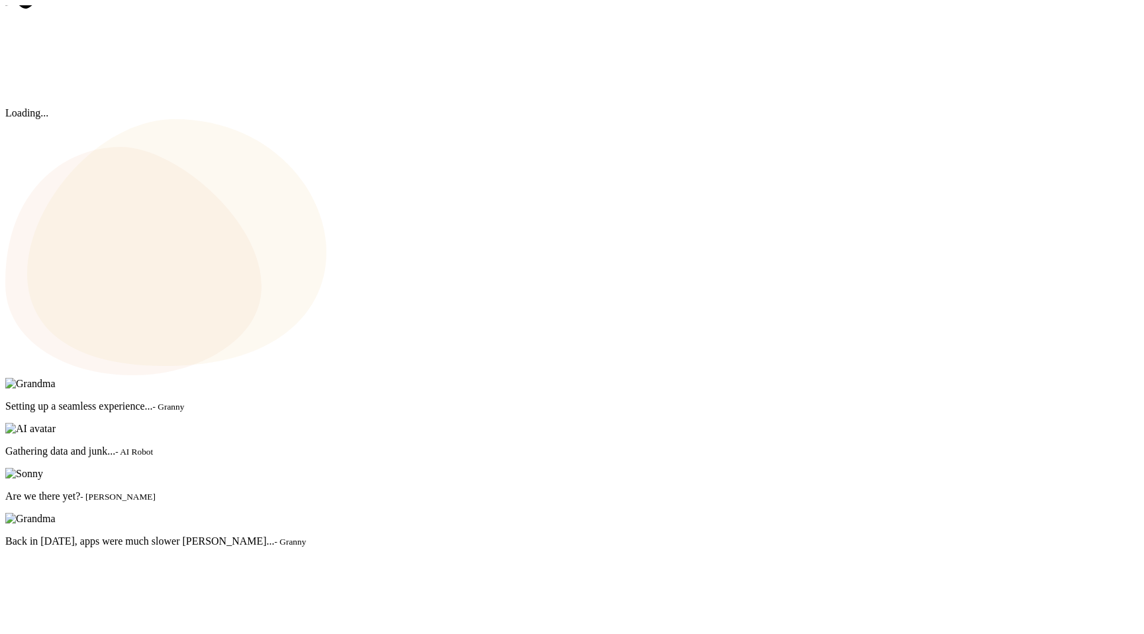  I want to click on img: Sonny, so click(24, 474).